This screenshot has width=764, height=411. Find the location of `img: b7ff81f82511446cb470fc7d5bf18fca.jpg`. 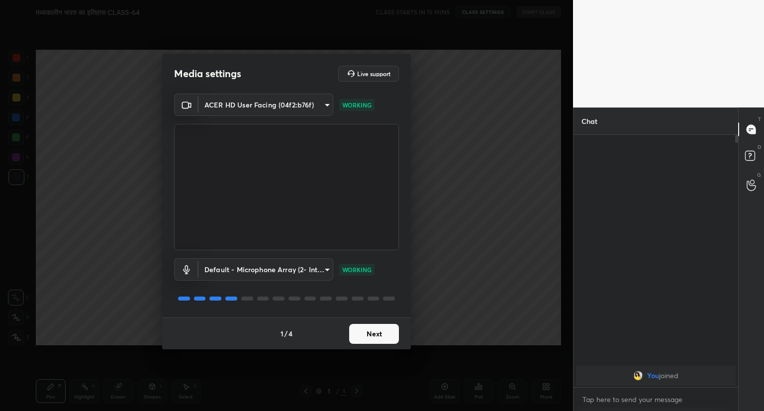

img: b7ff81f82511446cb470fc7d5bf18fca.jpg is located at coordinates (638, 375).